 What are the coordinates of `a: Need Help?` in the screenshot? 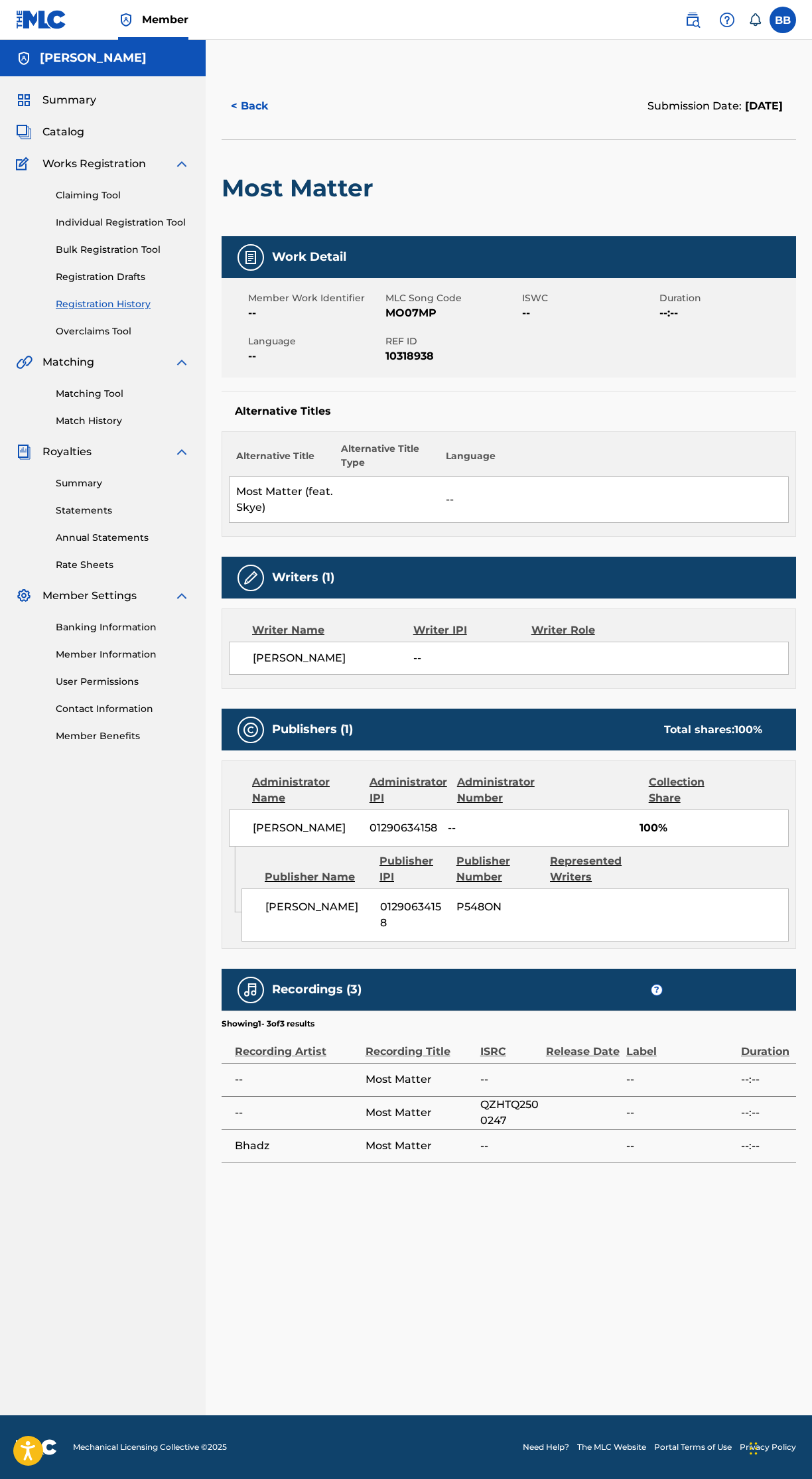 It's located at (546, 1447).